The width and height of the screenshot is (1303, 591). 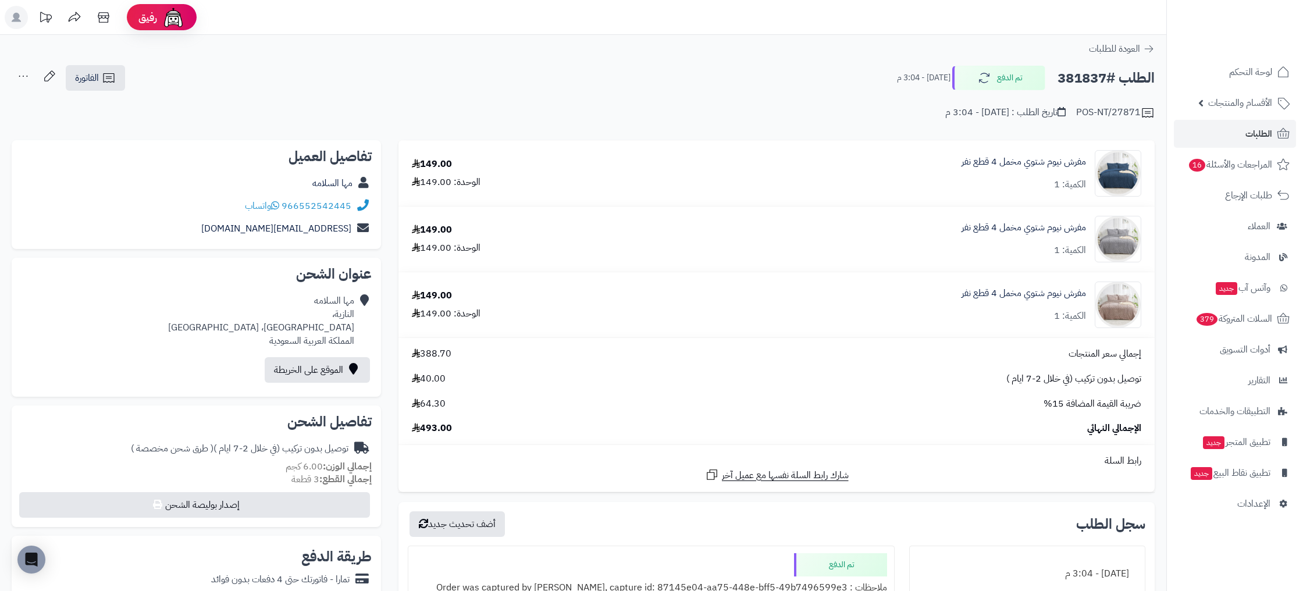 I want to click on div: رابط السلة, so click(x=777, y=461).